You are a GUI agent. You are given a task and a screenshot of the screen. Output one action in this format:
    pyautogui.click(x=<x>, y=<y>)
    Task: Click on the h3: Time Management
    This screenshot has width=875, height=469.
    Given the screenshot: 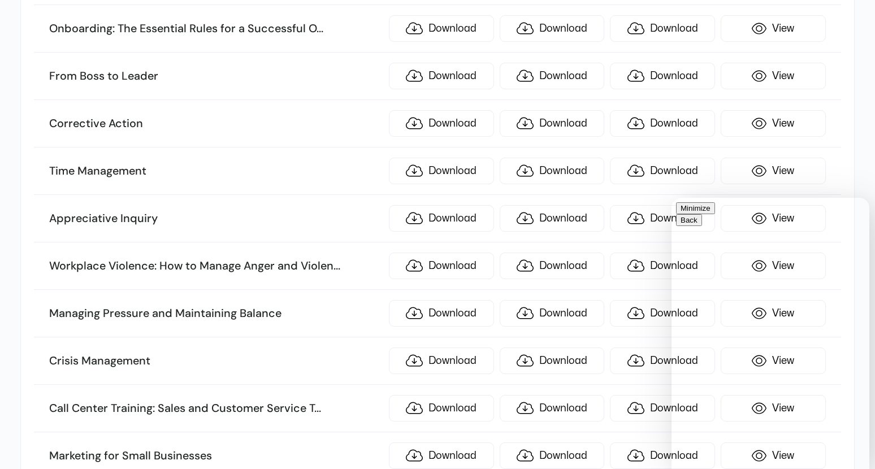 What is the action you would take?
    pyautogui.click(x=216, y=171)
    